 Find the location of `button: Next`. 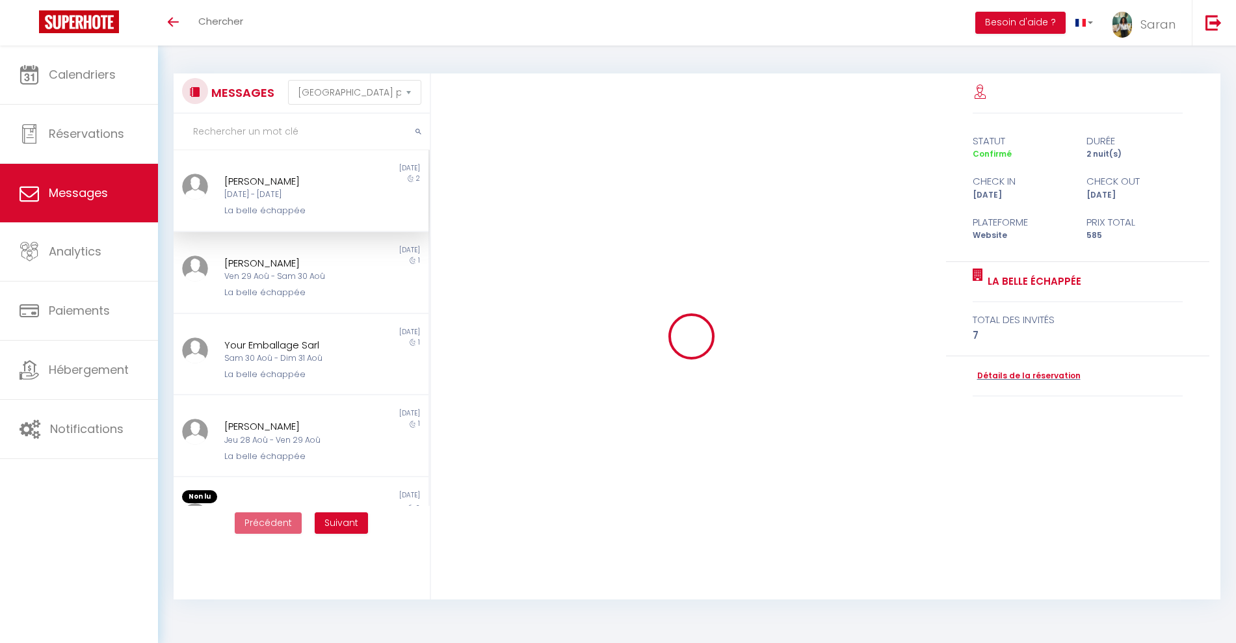

button: Next is located at coordinates (341, 523).